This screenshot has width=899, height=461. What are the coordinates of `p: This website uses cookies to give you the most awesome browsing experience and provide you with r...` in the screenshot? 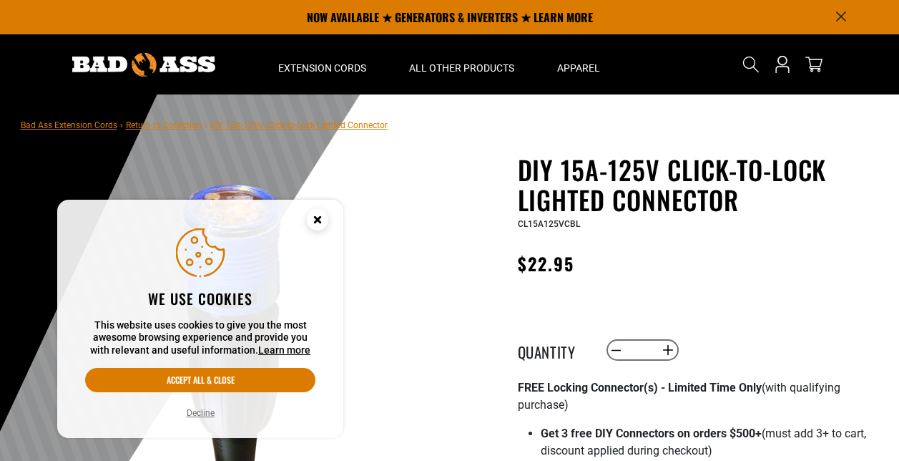 It's located at (200, 338).